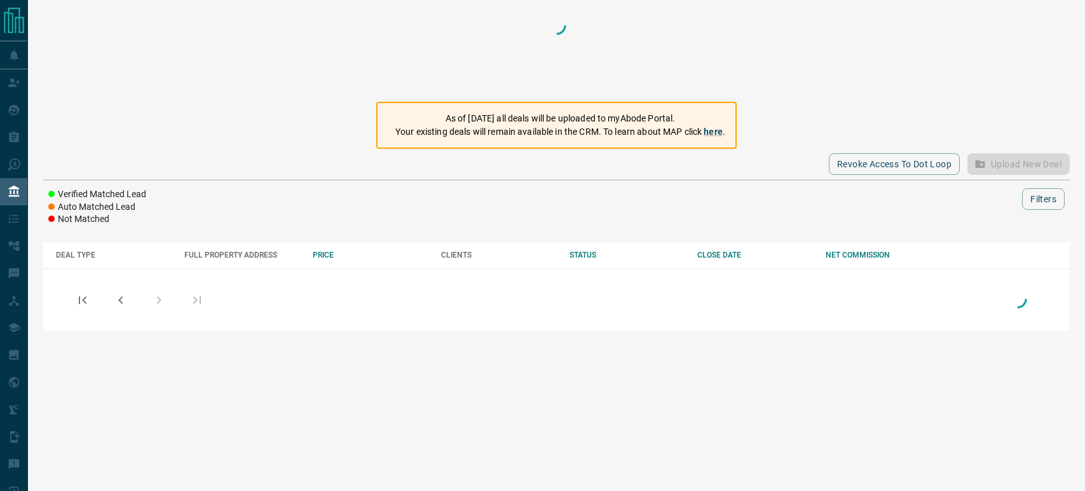 This screenshot has width=1085, height=491. I want to click on div: FULL PROPERTY ADDRESS, so click(242, 255).